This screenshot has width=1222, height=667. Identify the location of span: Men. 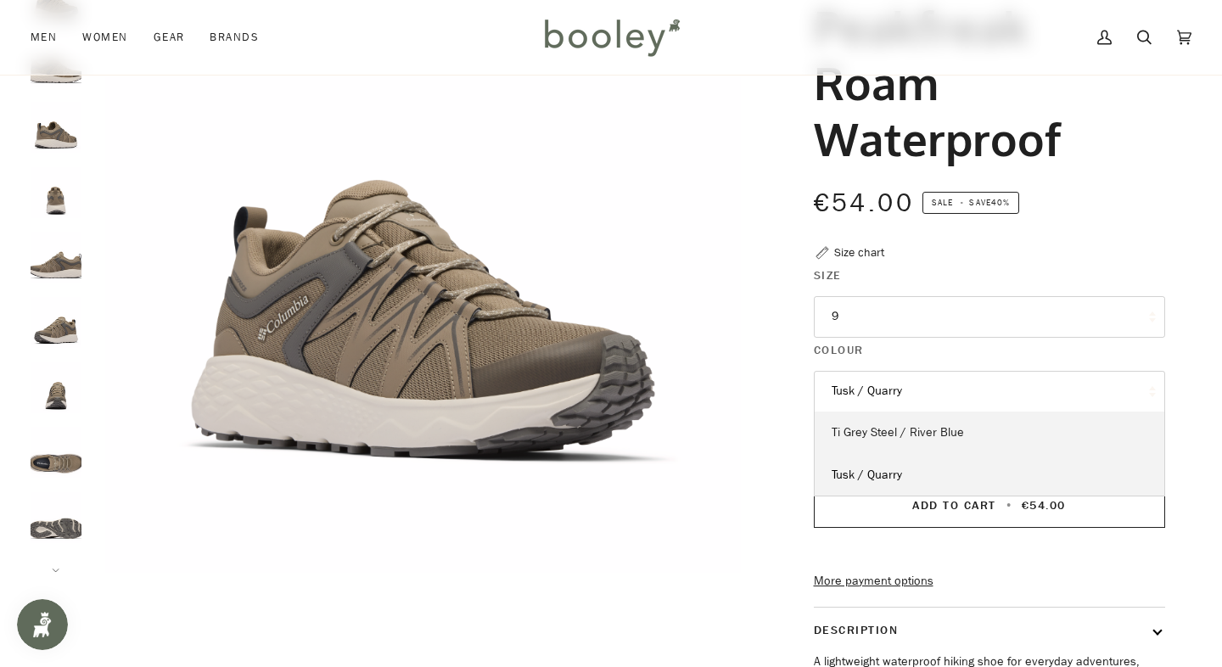
(43, 37).